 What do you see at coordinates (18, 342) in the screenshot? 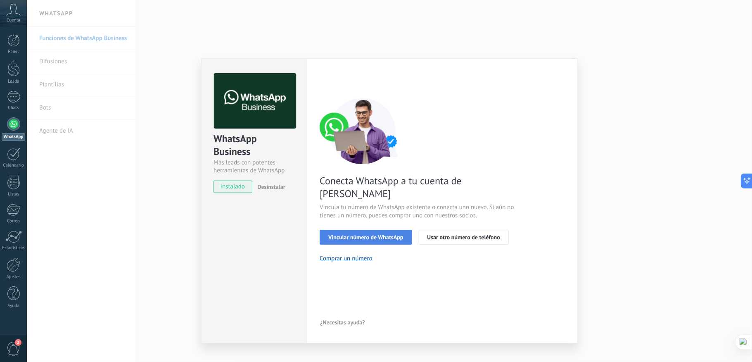
I see `span: 2` at bounding box center [18, 342].